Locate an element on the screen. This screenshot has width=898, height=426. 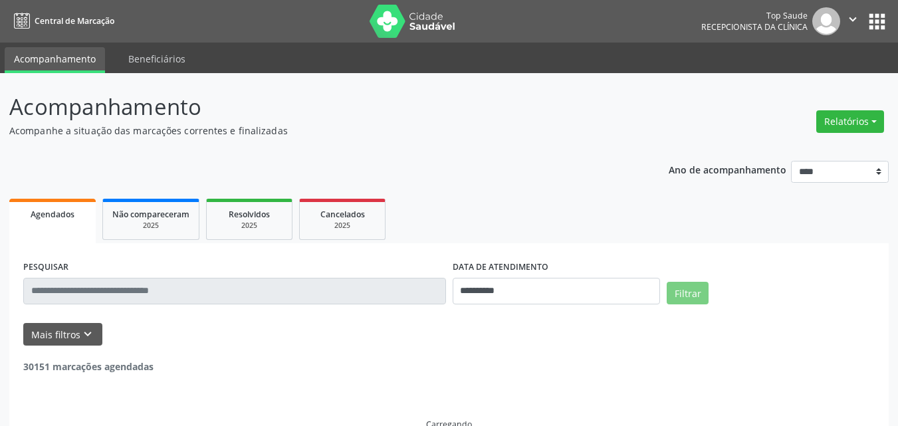
button: Mais filtroskeyboard_arrow_down is located at coordinates (62, 334).